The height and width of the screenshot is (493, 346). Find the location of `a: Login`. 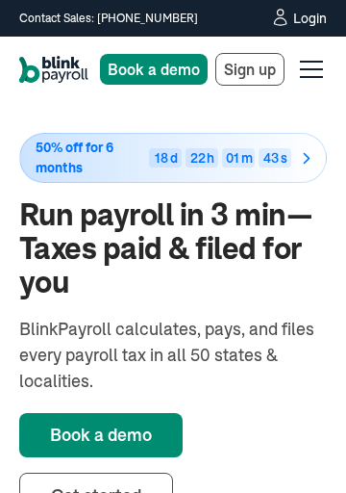

a: Login is located at coordinates (298, 18).